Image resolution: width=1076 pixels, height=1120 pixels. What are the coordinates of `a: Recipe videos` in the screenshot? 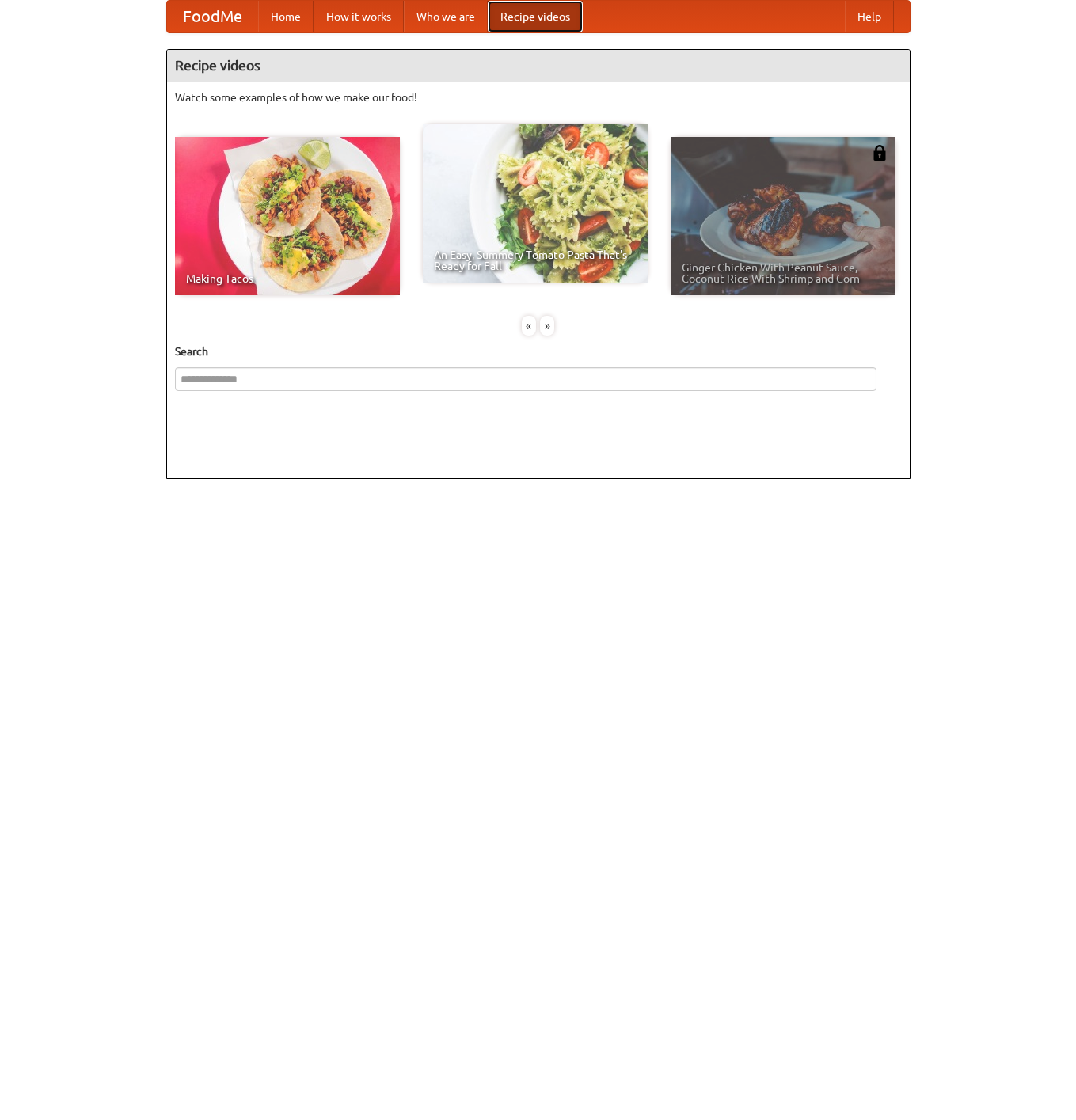 It's located at (535, 17).